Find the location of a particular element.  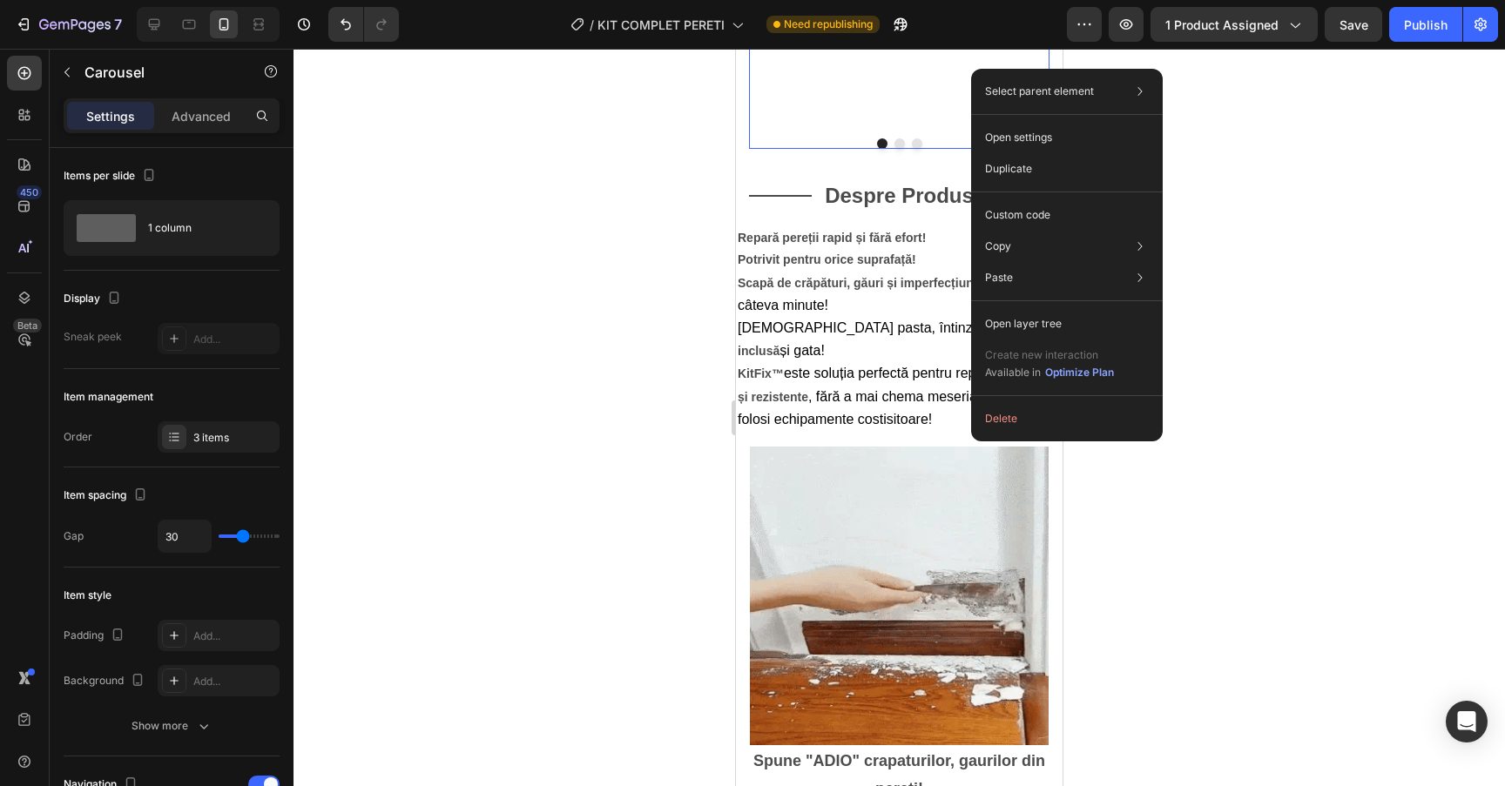

p: Custom code is located at coordinates (1017, 215).